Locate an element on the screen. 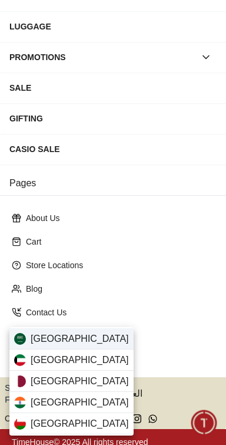 The height and width of the screenshot is (445, 226). img: Saudi Arabia is located at coordinates (20, 339).